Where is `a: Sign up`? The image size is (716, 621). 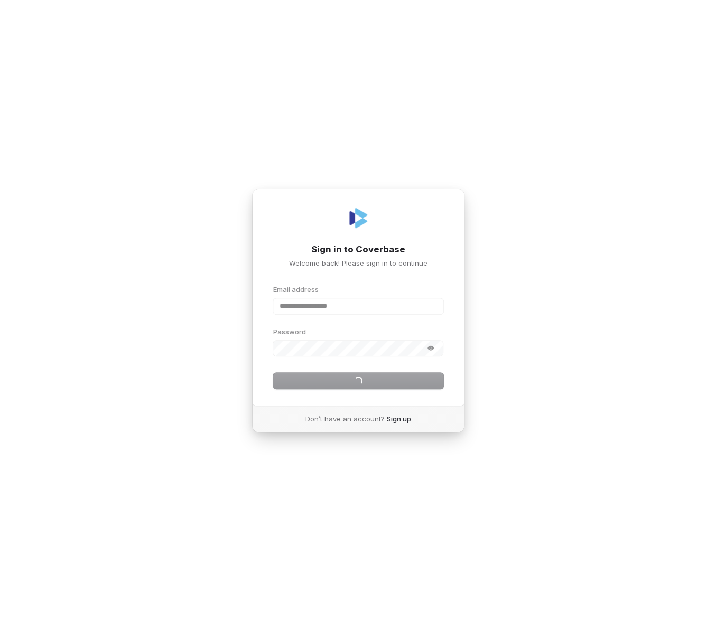 a: Sign up is located at coordinates (399, 419).